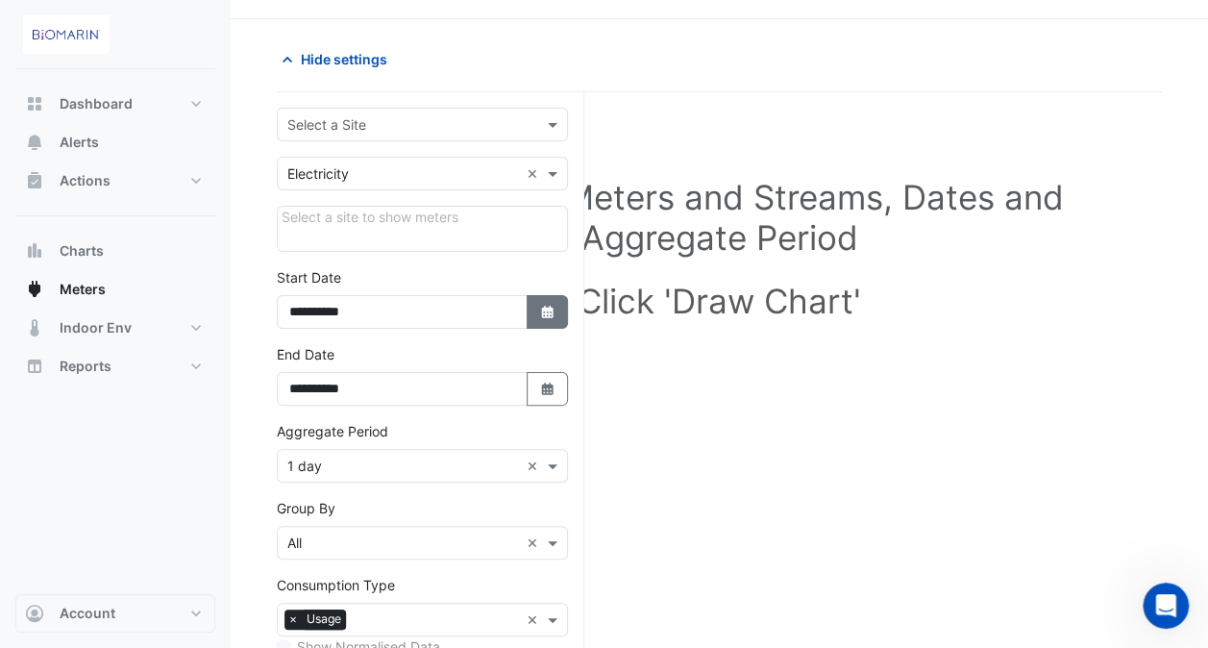 This screenshot has height=648, width=1208. I want to click on span: Charts, so click(82, 251).